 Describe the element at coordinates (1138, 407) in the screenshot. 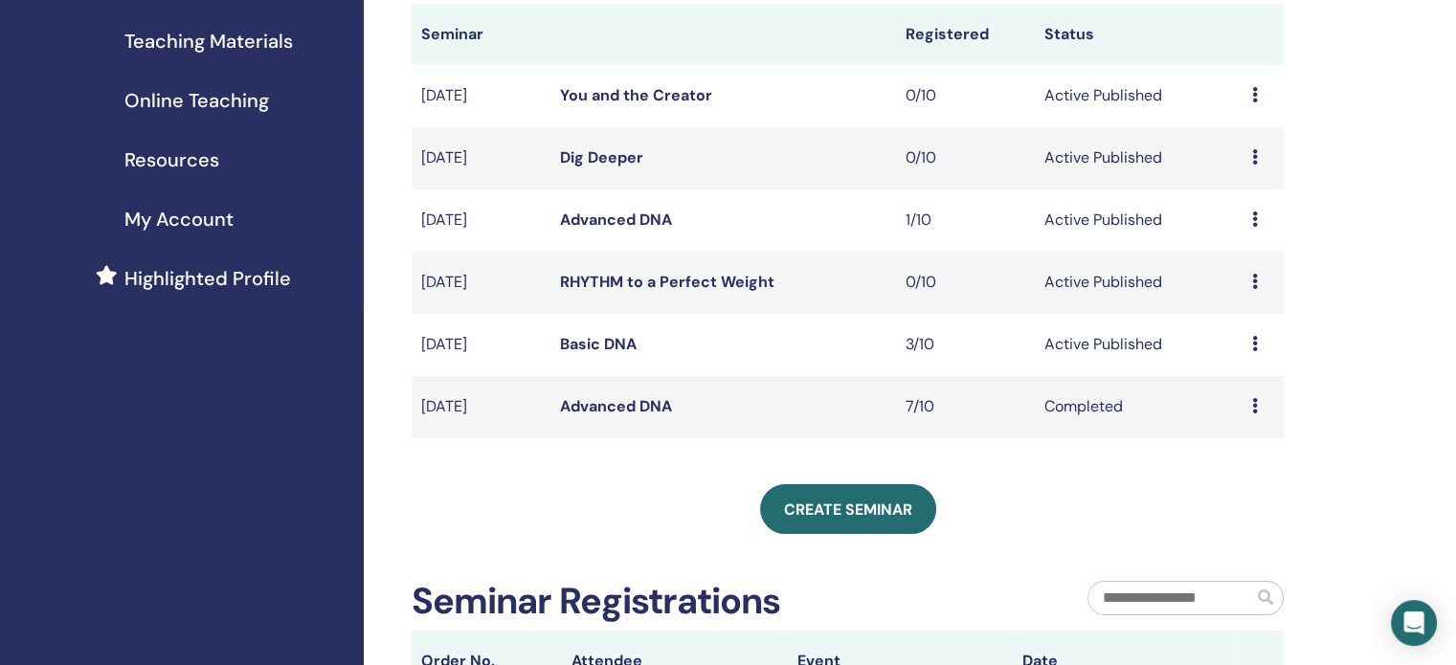

I see `td: Completed` at that location.